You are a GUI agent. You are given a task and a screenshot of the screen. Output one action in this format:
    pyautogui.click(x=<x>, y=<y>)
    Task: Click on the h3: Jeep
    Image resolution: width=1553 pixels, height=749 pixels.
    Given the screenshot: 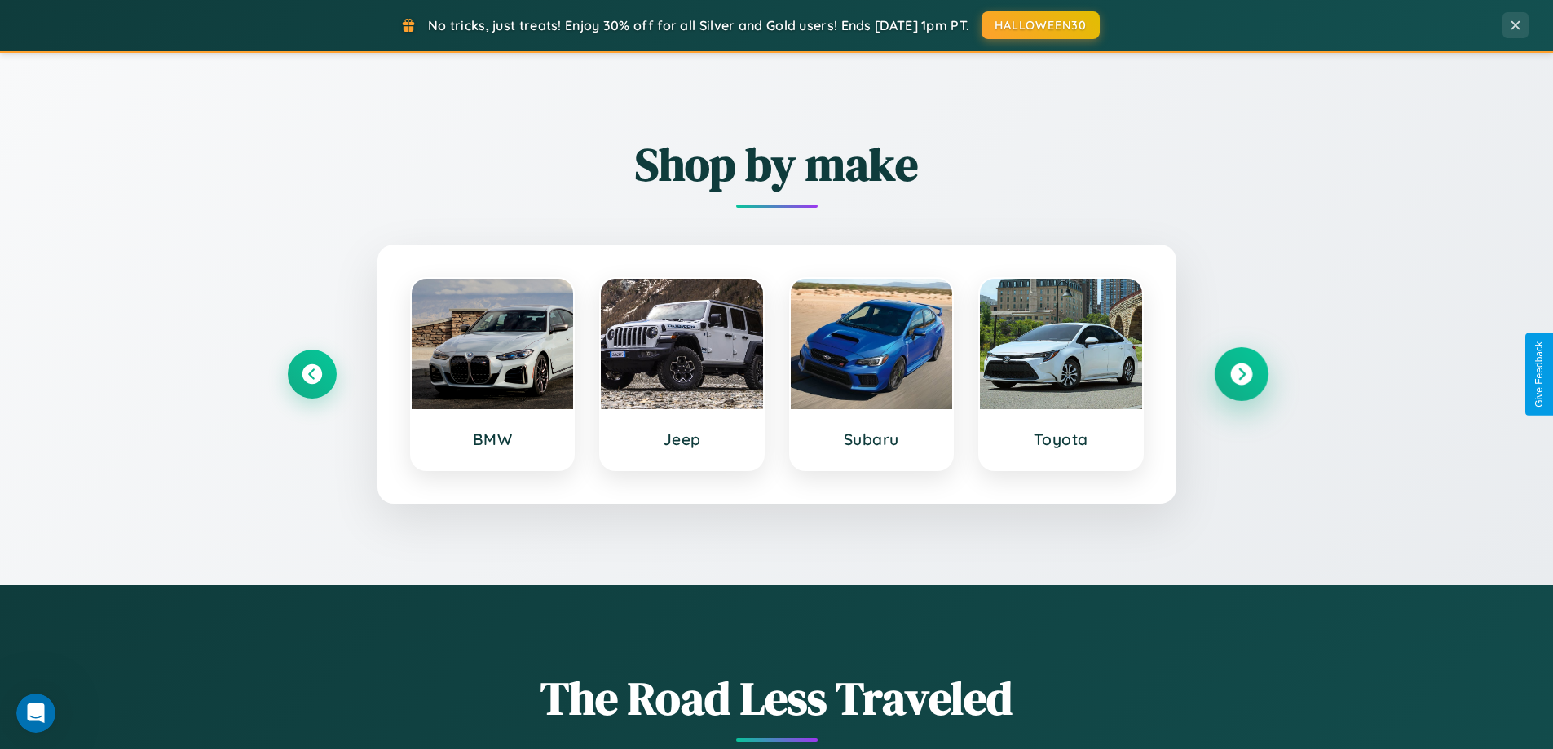 What is the action you would take?
    pyautogui.click(x=682, y=439)
    